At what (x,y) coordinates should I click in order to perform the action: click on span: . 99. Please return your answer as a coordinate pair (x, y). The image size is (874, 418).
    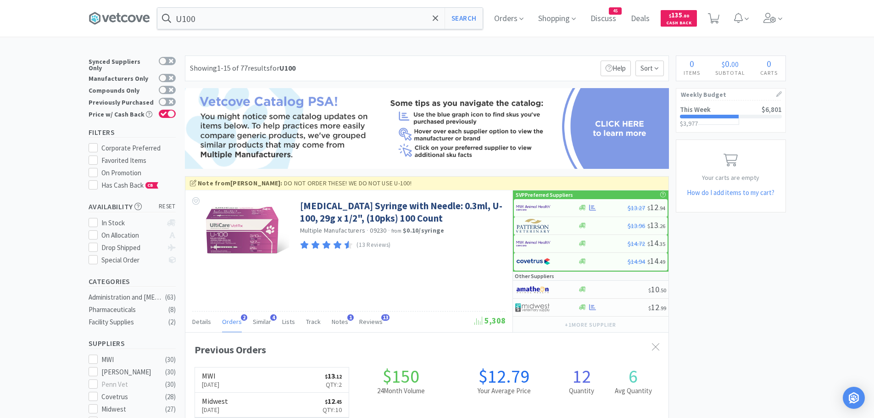
    Looking at the image, I should click on (663, 308).